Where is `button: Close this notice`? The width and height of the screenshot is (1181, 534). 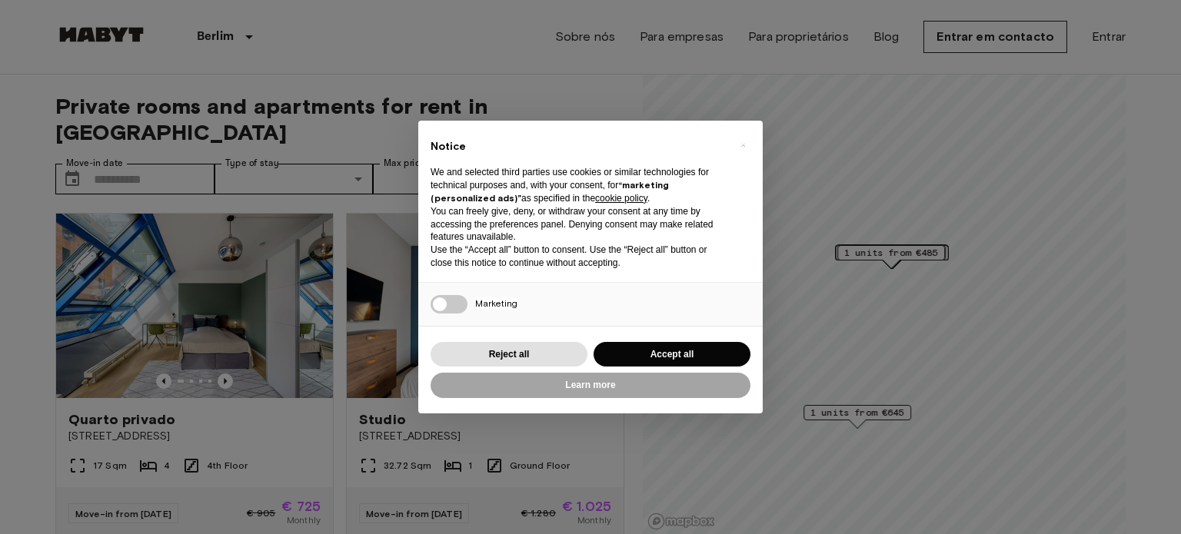 button: Close this notice is located at coordinates (743, 145).